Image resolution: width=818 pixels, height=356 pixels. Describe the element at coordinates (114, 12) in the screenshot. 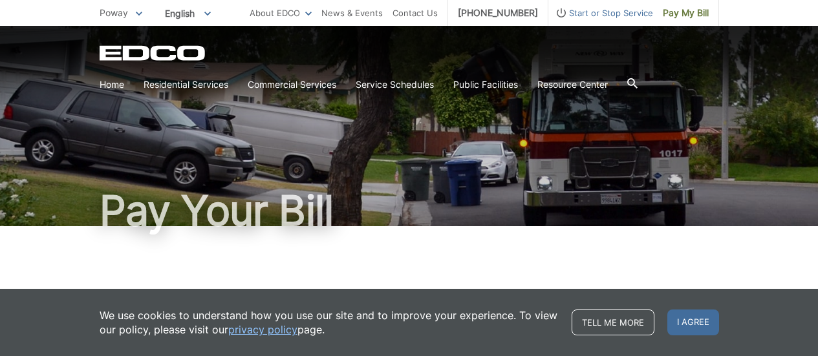

I see `span: Poway` at that location.